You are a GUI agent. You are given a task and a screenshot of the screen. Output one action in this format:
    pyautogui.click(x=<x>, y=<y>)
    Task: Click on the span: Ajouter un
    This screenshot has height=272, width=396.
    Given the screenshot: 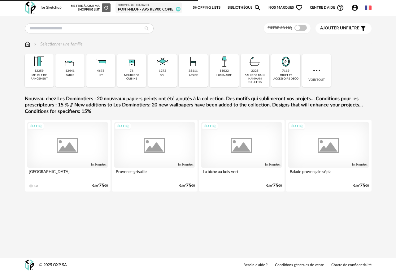 What is the action you would take?
    pyautogui.click(x=333, y=28)
    